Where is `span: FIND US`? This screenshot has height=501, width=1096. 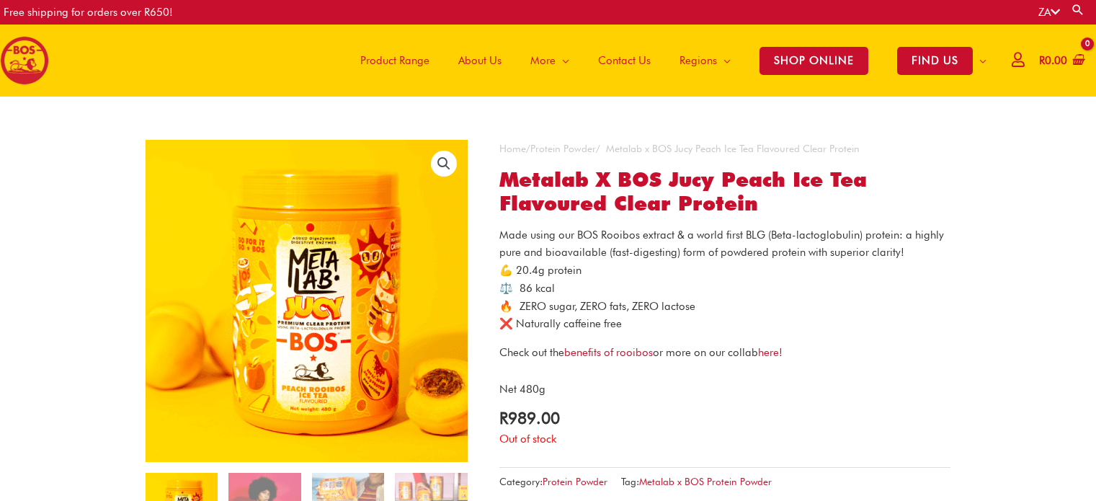 span: FIND US is located at coordinates (934, 61).